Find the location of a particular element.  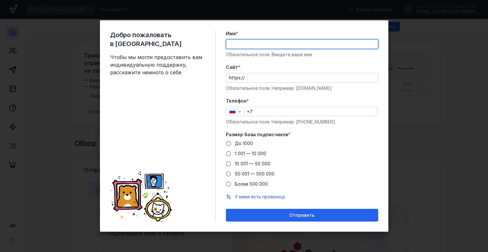

span: 50 001 — 500 000 is located at coordinates (254, 174).